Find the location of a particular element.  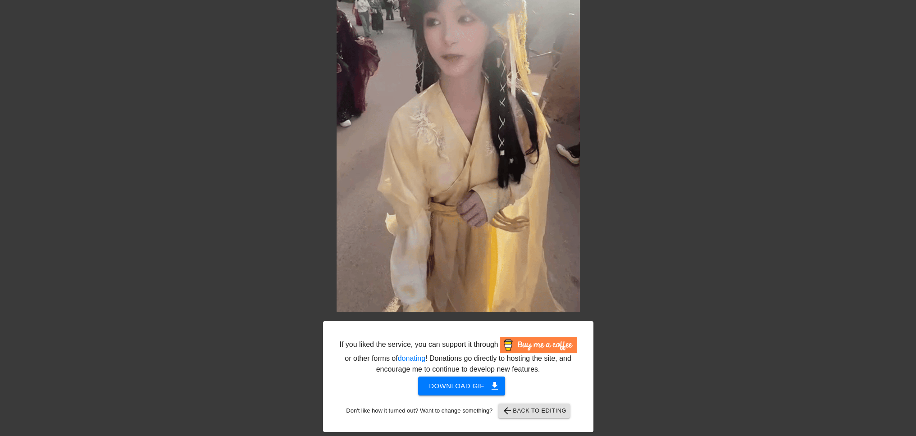

img: Buy Me A Coffee is located at coordinates (538, 345).